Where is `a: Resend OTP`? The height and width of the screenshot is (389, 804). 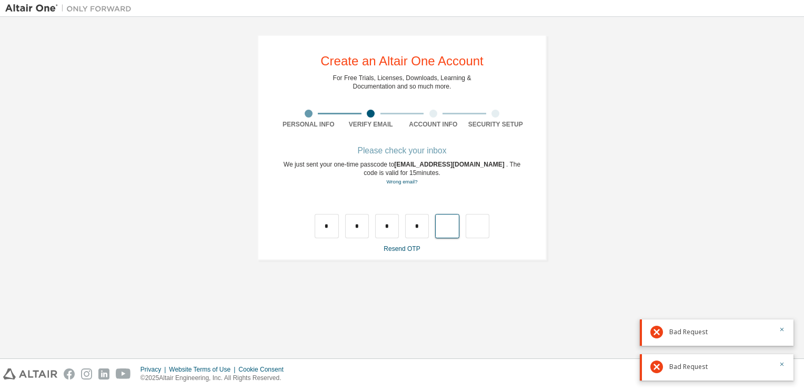
a: Resend OTP is located at coordinates (402, 248).